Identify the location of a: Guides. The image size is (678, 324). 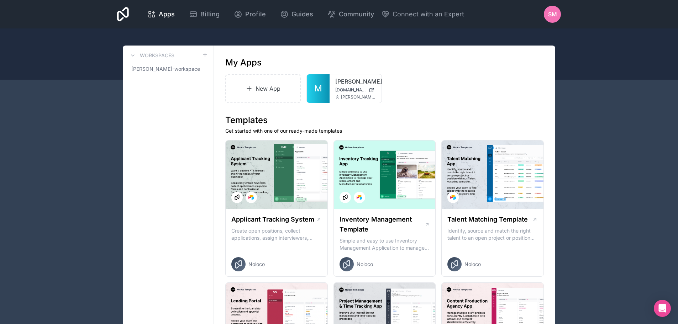
(297, 14).